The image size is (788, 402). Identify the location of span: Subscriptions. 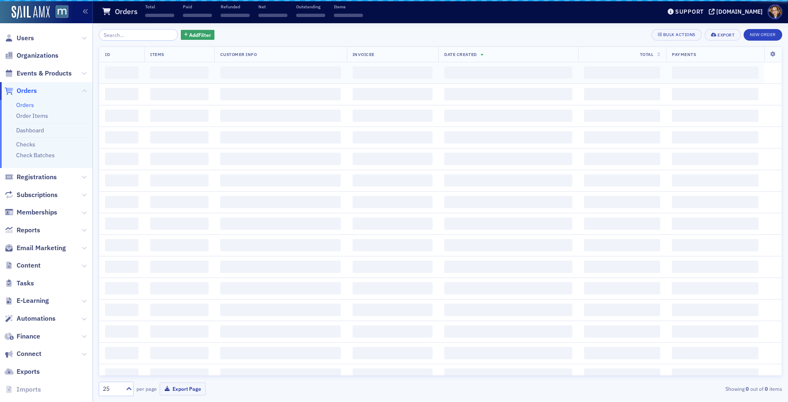
(37, 195).